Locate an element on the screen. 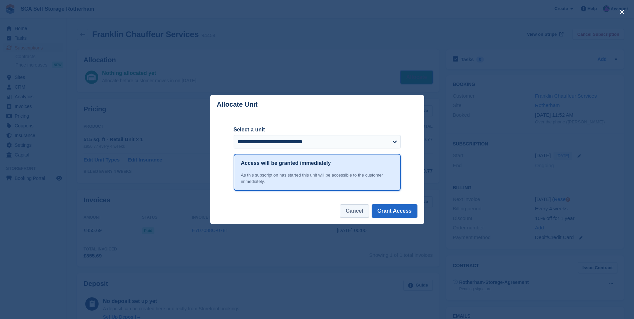 This screenshot has width=634, height=319. label: Select a unit is located at coordinates (317, 130).